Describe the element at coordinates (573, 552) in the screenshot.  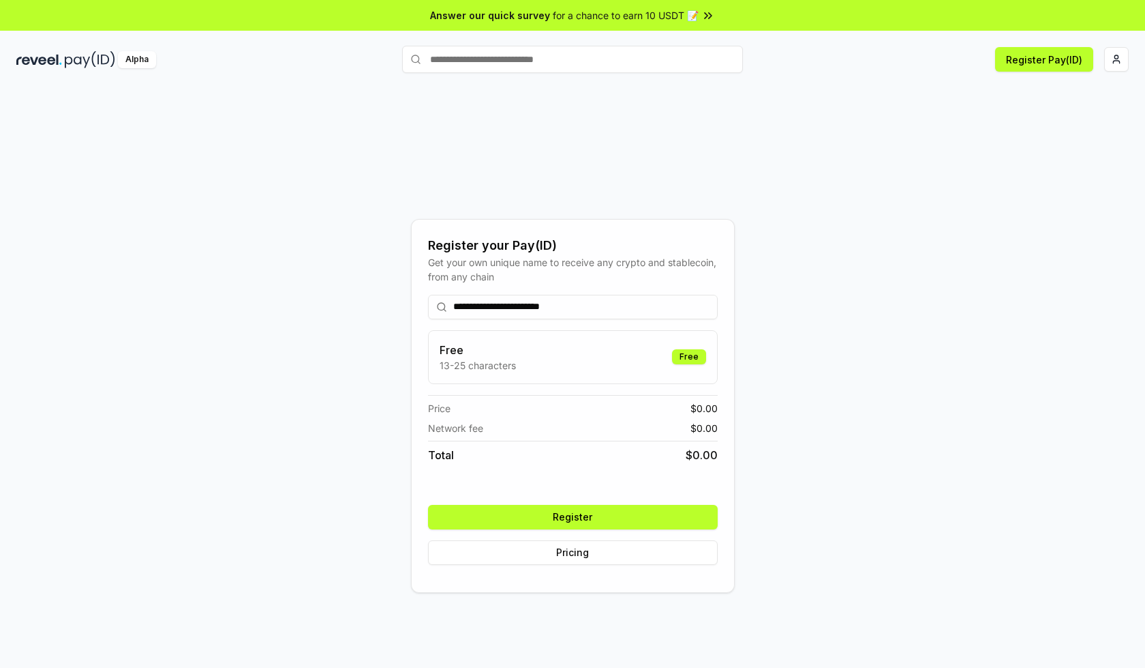
I see `button: Pricing` at that location.